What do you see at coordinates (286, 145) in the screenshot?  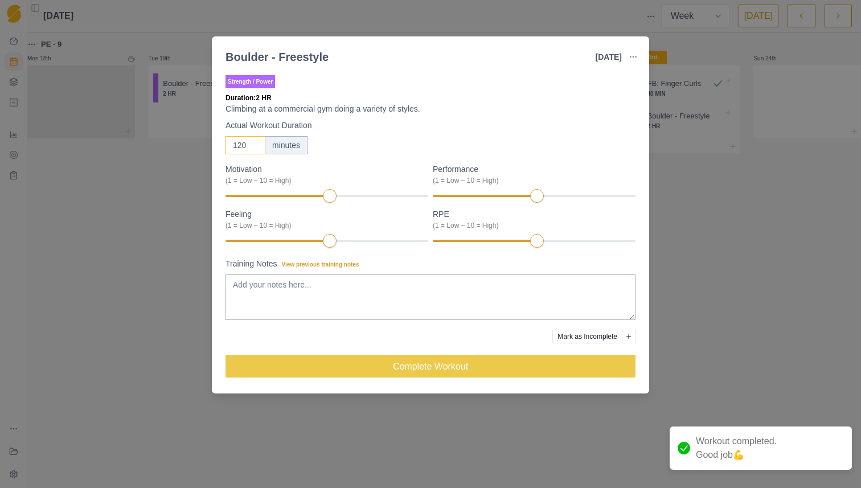 I see `div: minutes` at bounding box center [286, 145].